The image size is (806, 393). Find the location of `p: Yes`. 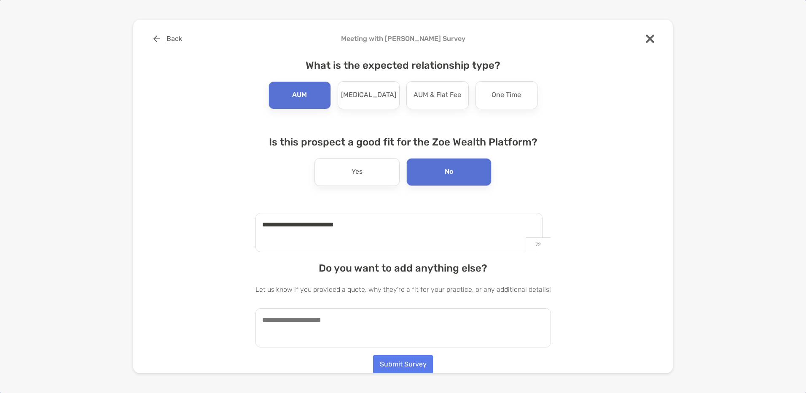

p: Yes is located at coordinates (357, 172).